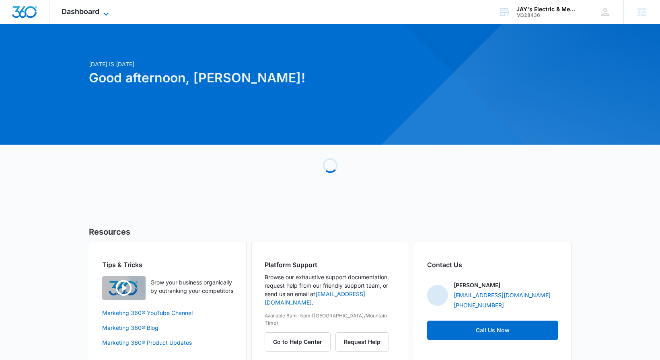 The image size is (660, 360). I want to click on div: account id, so click(546, 15).